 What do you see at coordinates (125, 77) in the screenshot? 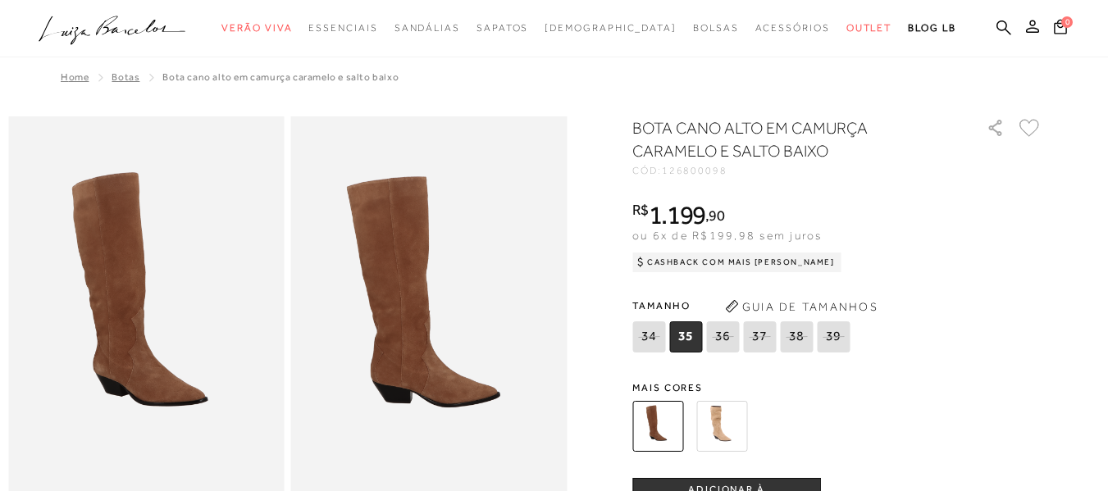
I see `span: Botas` at bounding box center [125, 77].